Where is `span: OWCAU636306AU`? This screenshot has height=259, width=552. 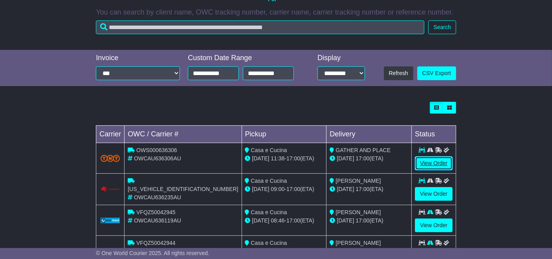 span: OWCAU636306AU is located at coordinates (157, 158).